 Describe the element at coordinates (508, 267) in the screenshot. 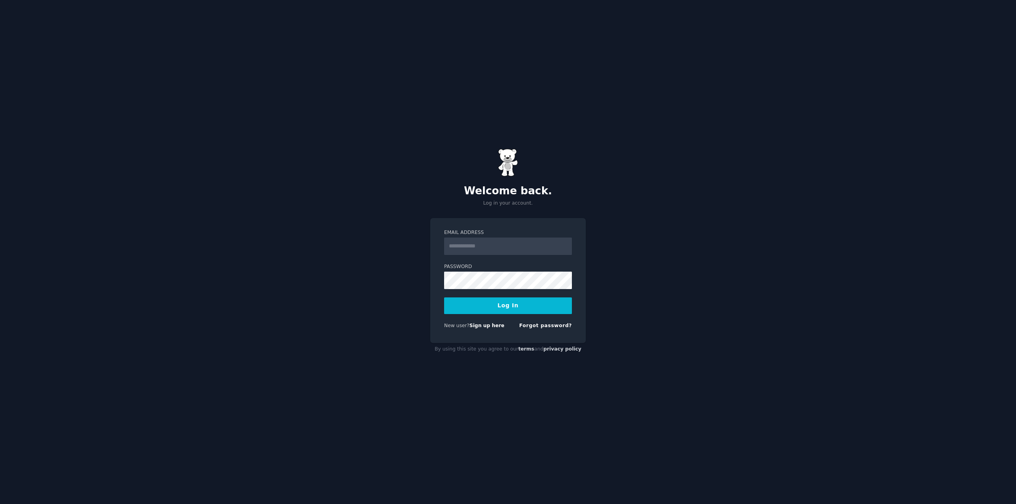

I see `label: Password` at that location.